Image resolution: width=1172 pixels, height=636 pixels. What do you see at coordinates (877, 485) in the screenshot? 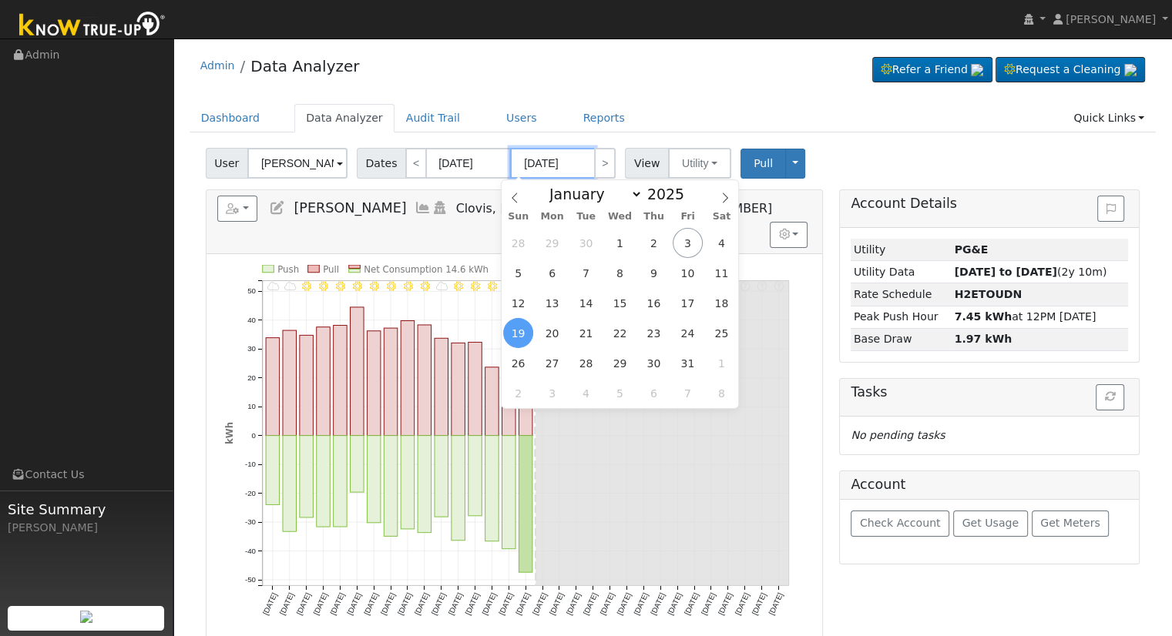
I see `h5: Account` at bounding box center [877, 485].